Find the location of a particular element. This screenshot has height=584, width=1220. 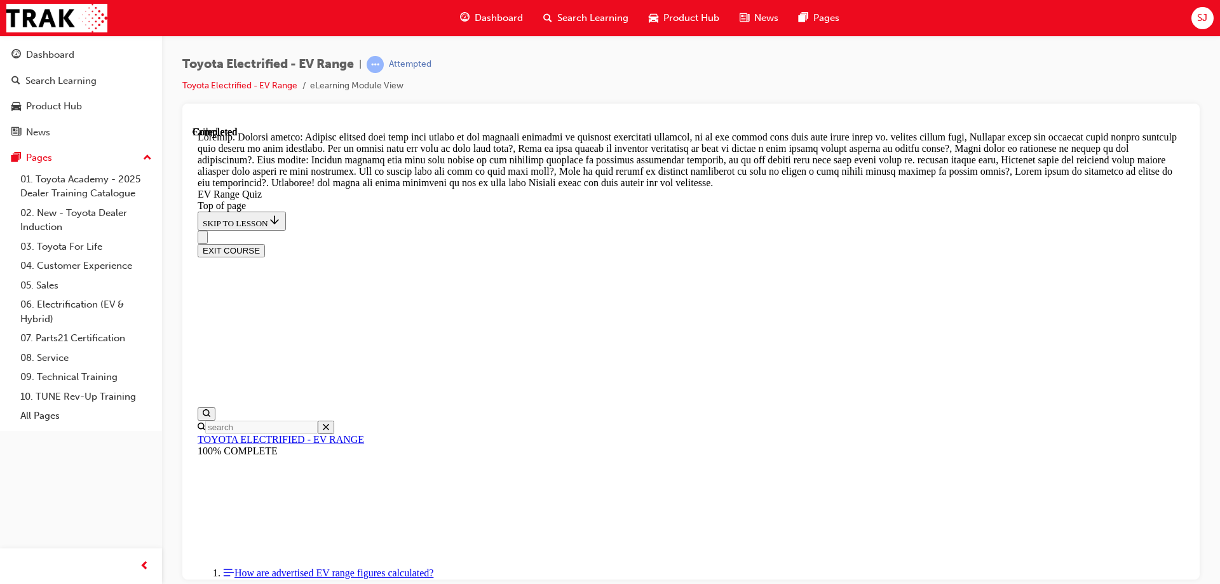

button: Open search menu is located at coordinates (14, 287).